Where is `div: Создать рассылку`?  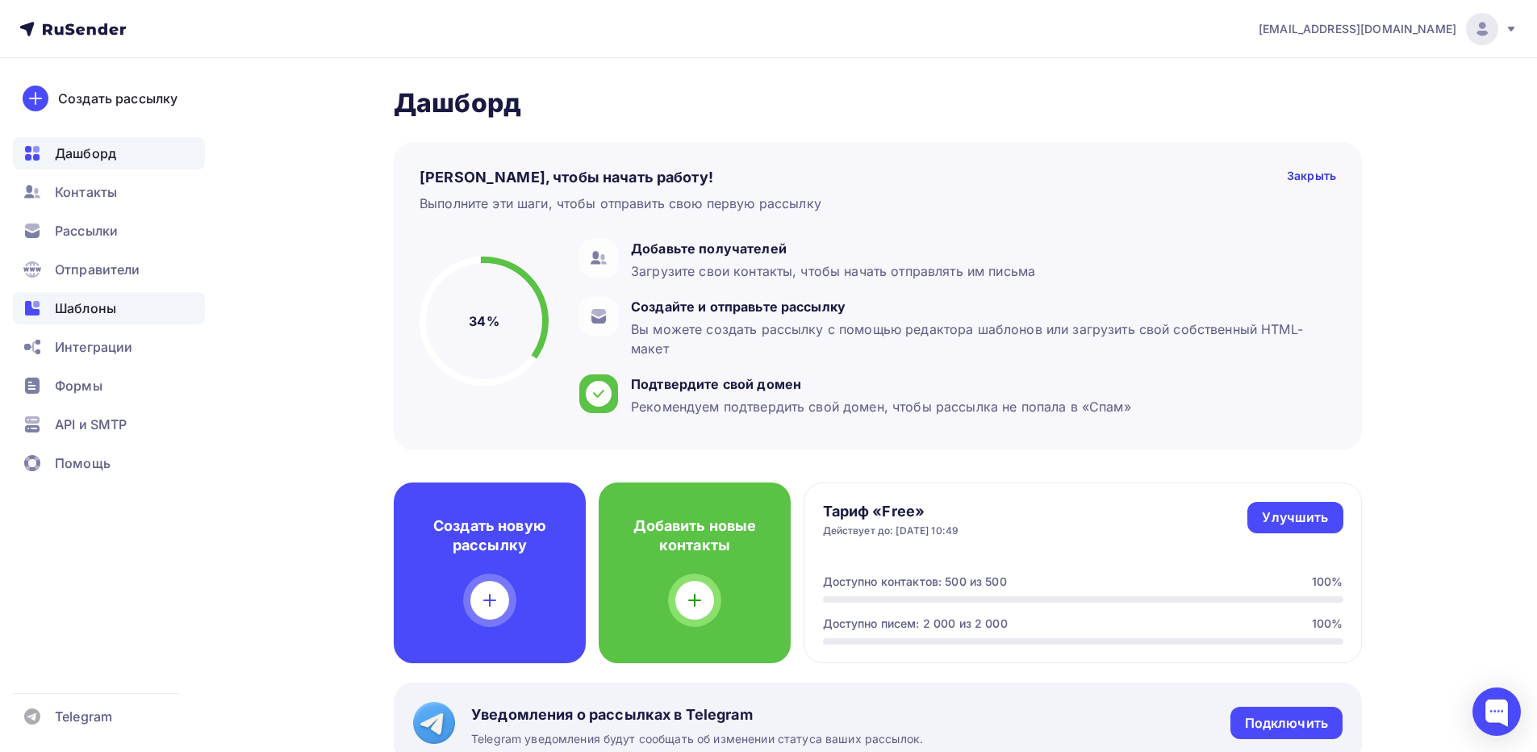
div: Создать рассылку is located at coordinates (118, 98).